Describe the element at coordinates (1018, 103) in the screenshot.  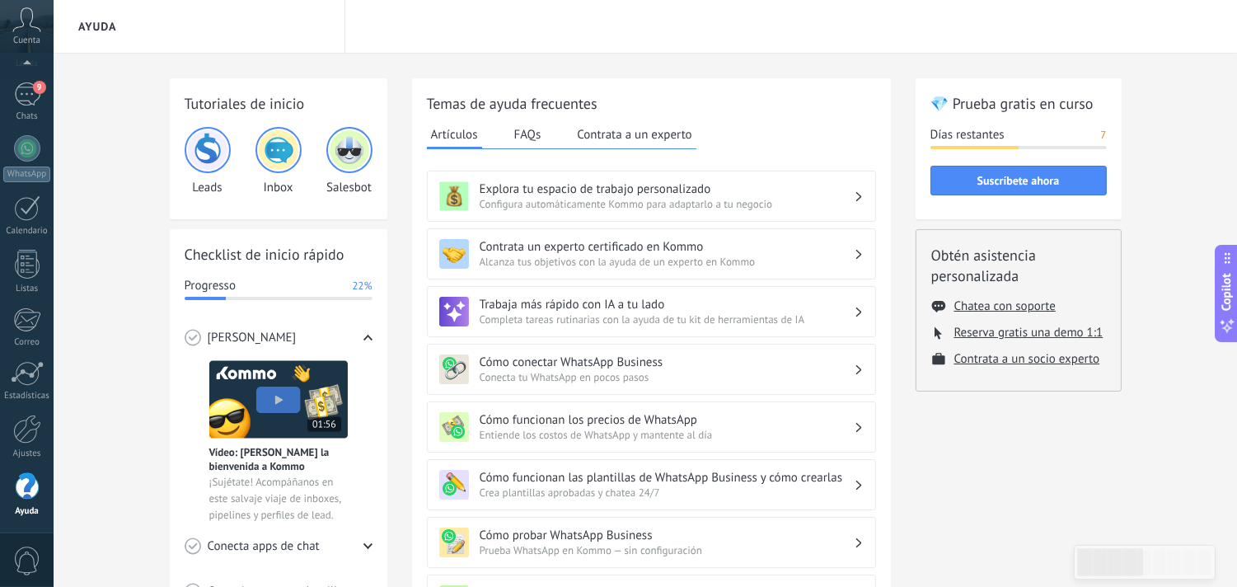
I see `h2: 💎 Prueba gratis en curso` at that location.